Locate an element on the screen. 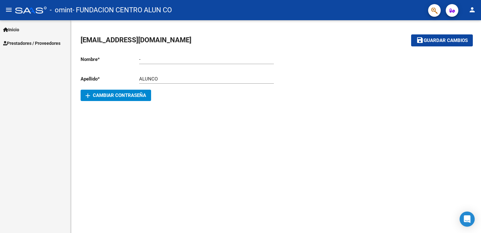 The height and width of the screenshot is (233, 481). button: Guardar cambios is located at coordinates (442, 40).